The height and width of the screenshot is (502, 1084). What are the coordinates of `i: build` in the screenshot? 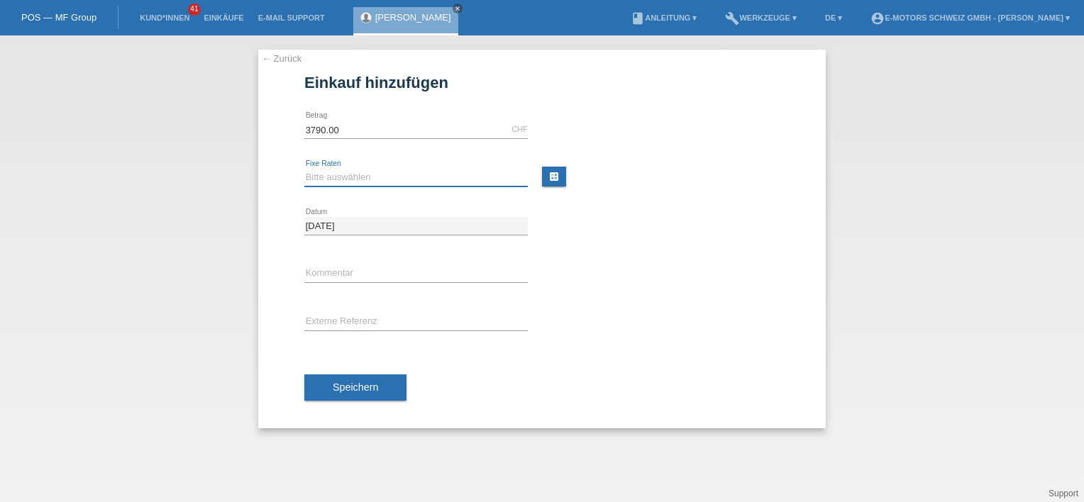 It's located at (732, 18).